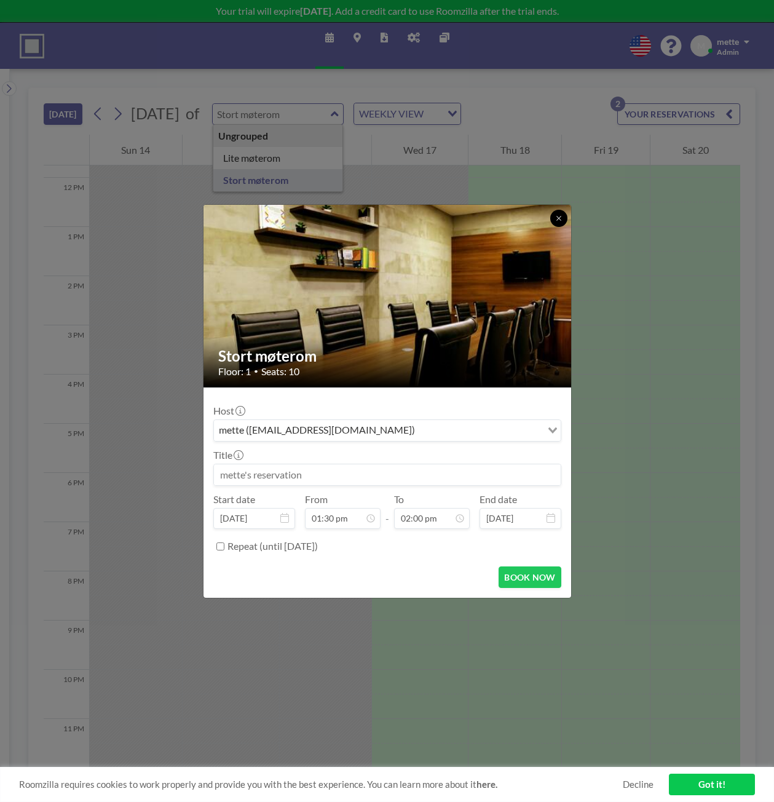 Image resolution: width=774 pixels, height=802 pixels. Describe the element at coordinates (387, 475) in the screenshot. I see `input: mette's reservation` at that location.